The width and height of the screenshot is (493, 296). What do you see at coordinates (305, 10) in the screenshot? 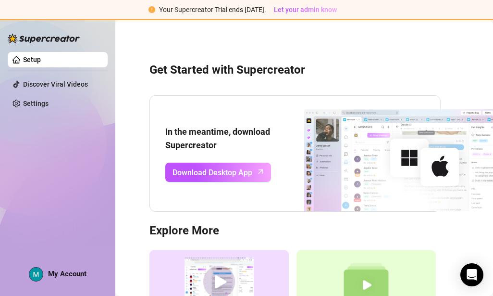
I see `span: Let your admin know` at bounding box center [305, 10].